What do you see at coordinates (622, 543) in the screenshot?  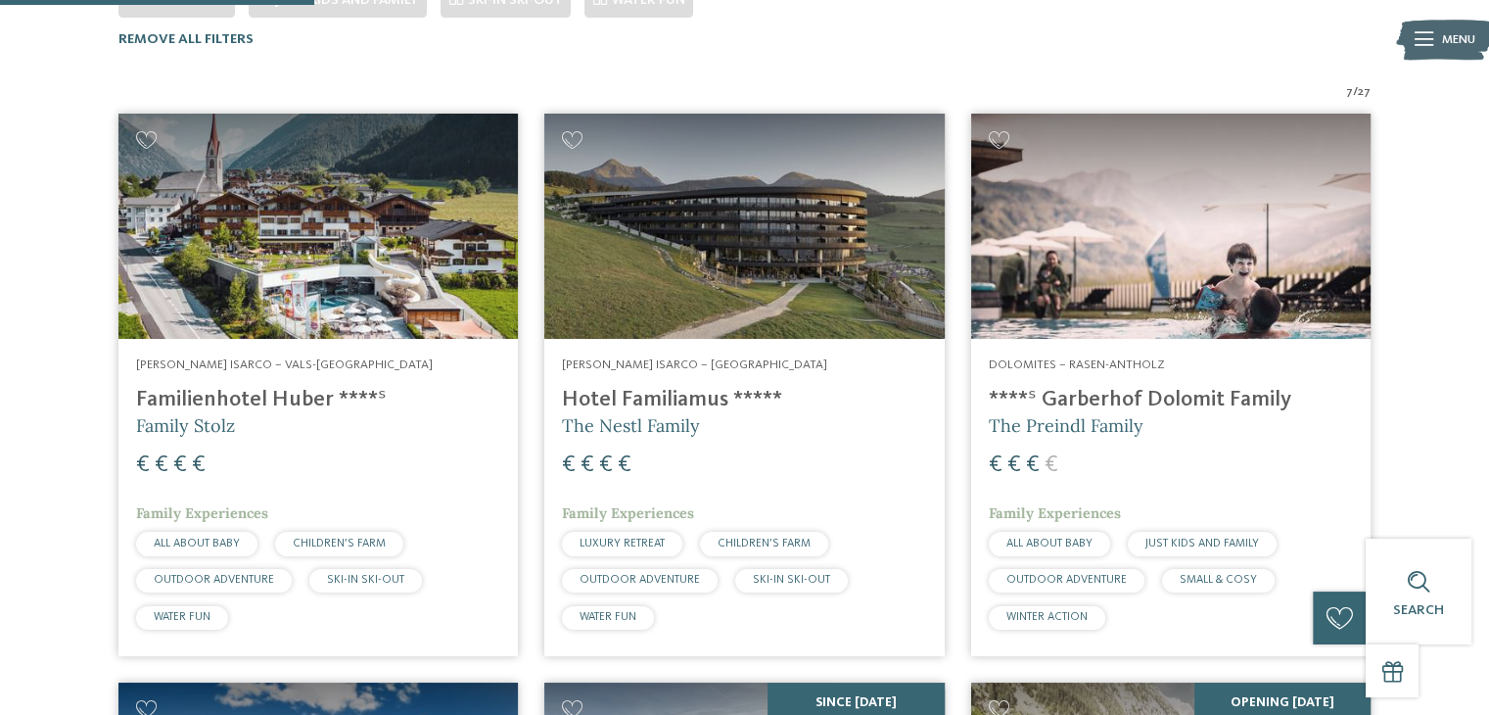 I see `span: LUXURY RETREAT` at bounding box center [622, 543].